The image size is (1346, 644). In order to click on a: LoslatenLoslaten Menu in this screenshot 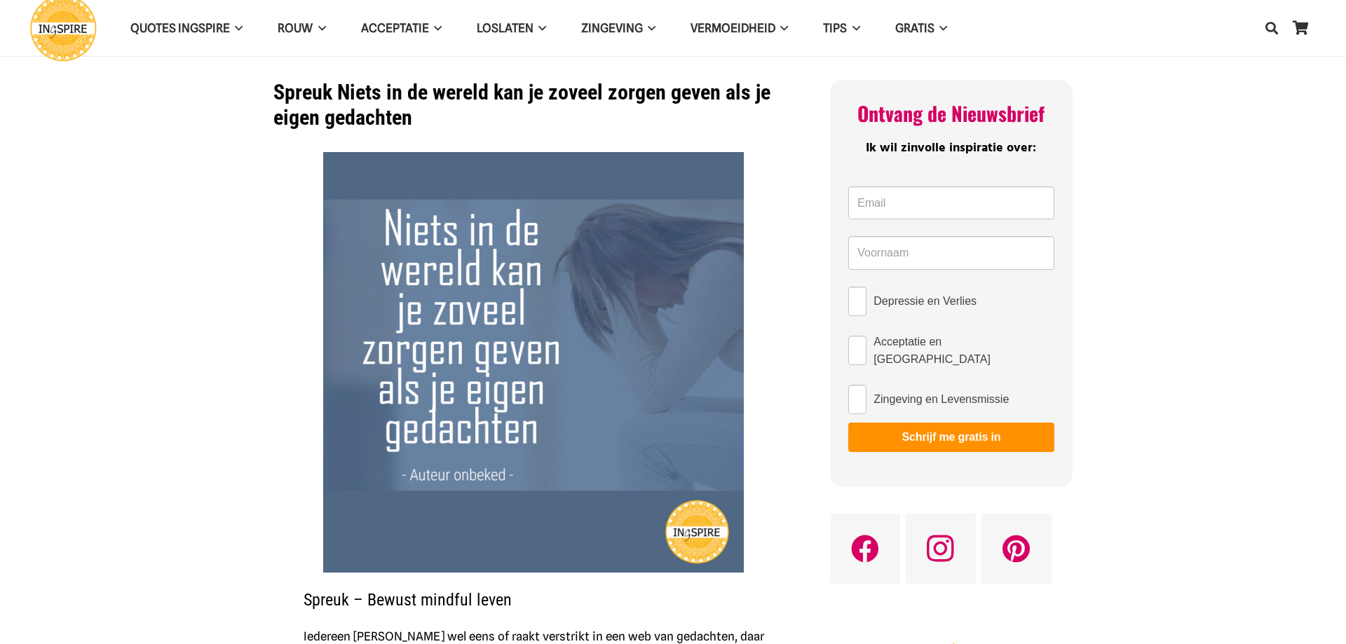, I will do `click(511, 28)`.